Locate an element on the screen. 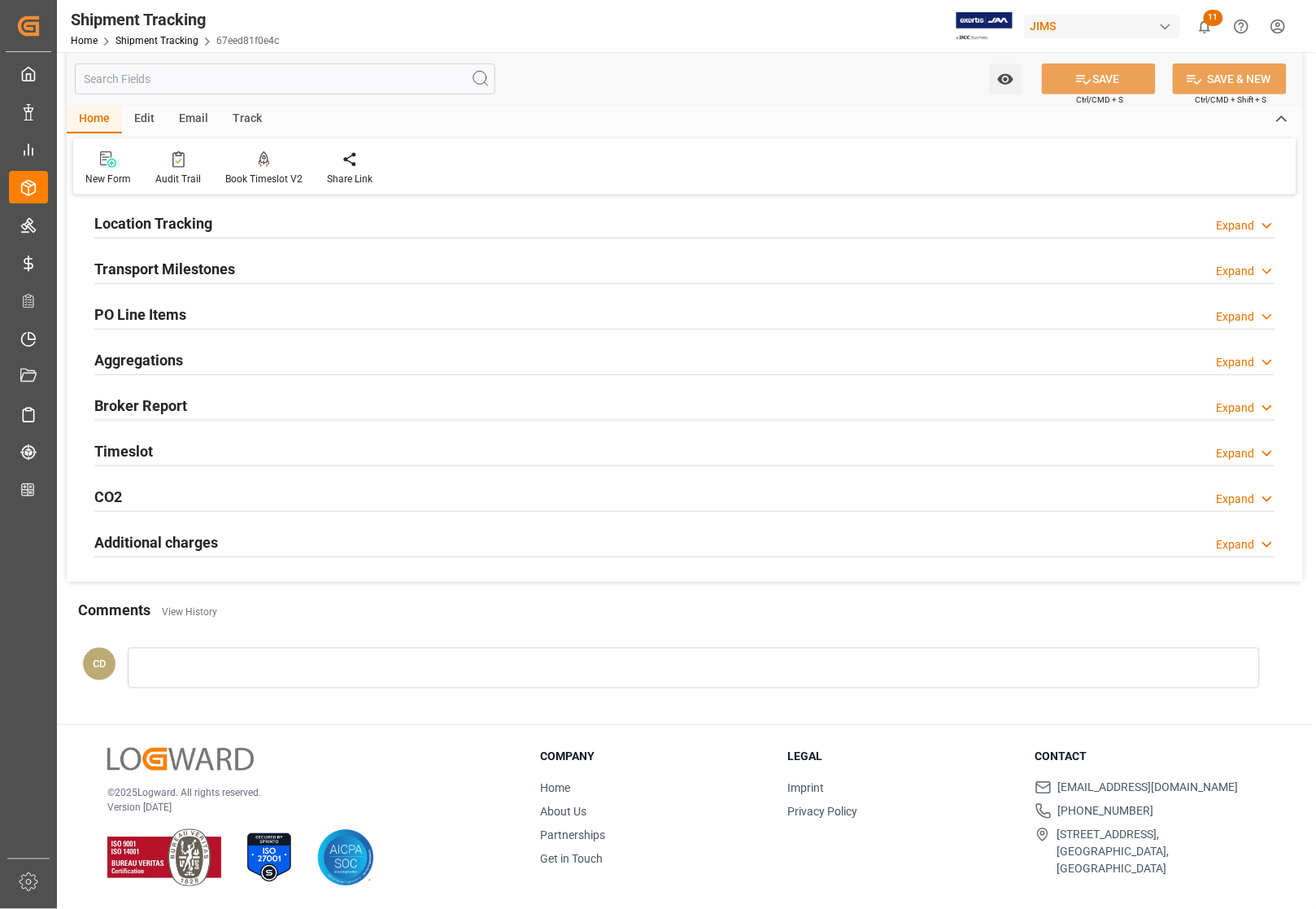 The height and width of the screenshot is (909, 1316). button: SAVE & NEW is located at coordinates (1230, 79).